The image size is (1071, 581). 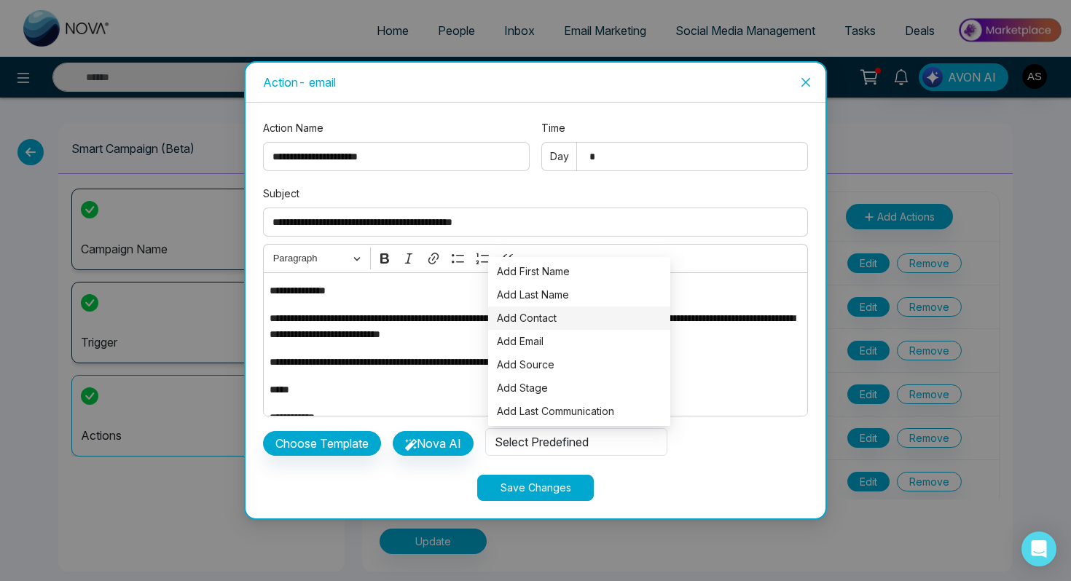 I want to click on div: Editor editing area: main, so click(x=536, y=345).